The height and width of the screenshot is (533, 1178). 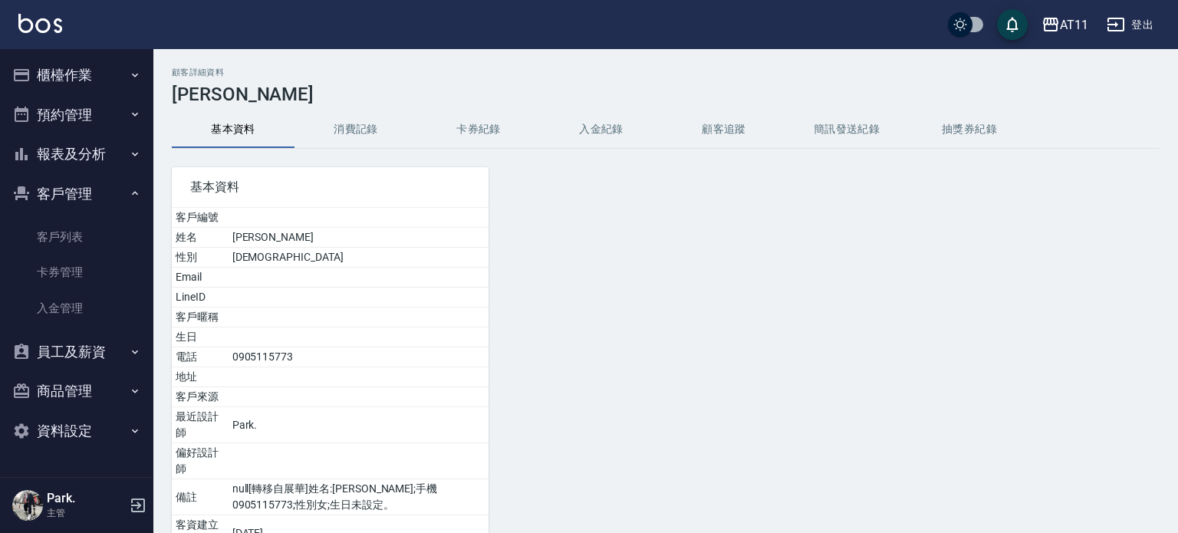 I want to click on button: AT11, so click(x=1065, y=25).